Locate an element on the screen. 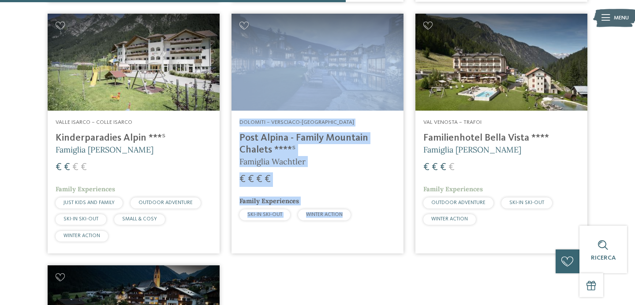 The width and height of the screenshot is (635, 305). span: Ricerca is located at coordinates (604, 258).